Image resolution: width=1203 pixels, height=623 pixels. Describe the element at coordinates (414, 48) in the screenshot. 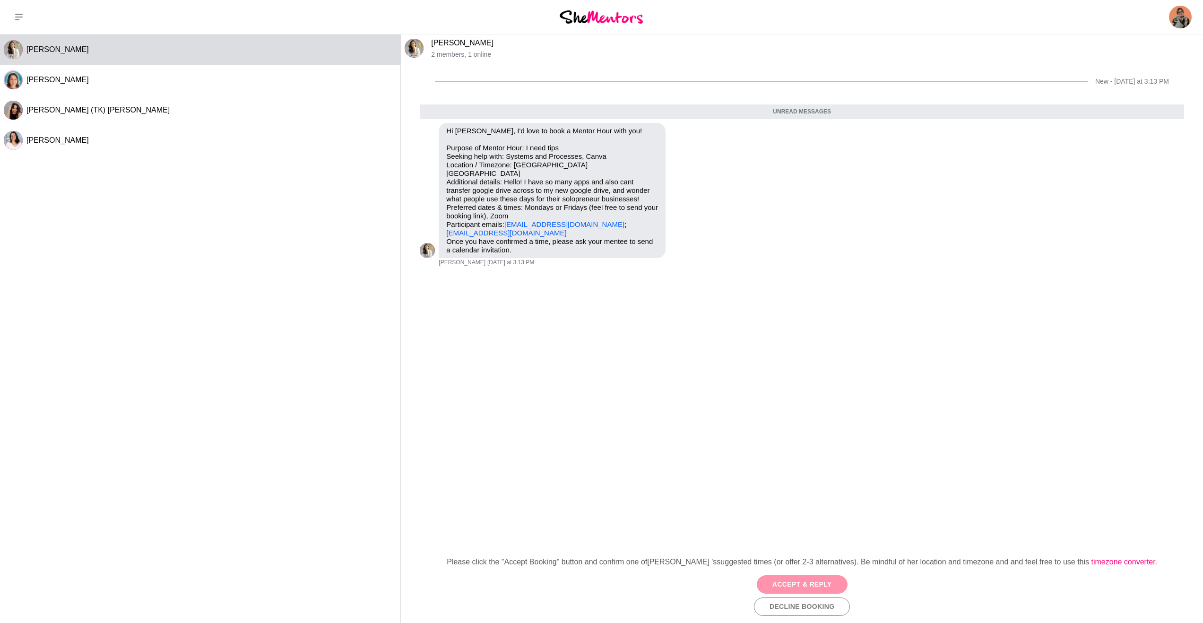

I see `a: J` at that location.